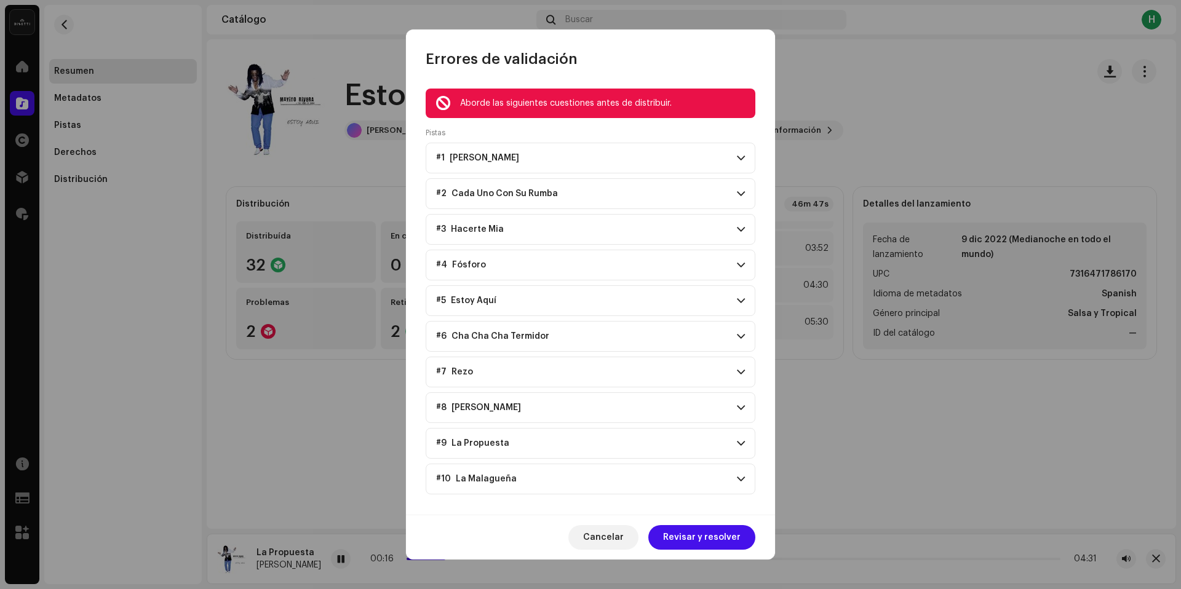  I want to click on span: #2 Cada Uno Con Su Rumba, so click(497, 194).